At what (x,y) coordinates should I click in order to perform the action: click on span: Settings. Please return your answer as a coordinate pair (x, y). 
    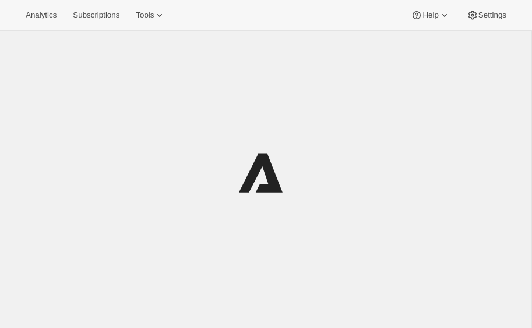
    Looking at the image, I should click on (493, 15).